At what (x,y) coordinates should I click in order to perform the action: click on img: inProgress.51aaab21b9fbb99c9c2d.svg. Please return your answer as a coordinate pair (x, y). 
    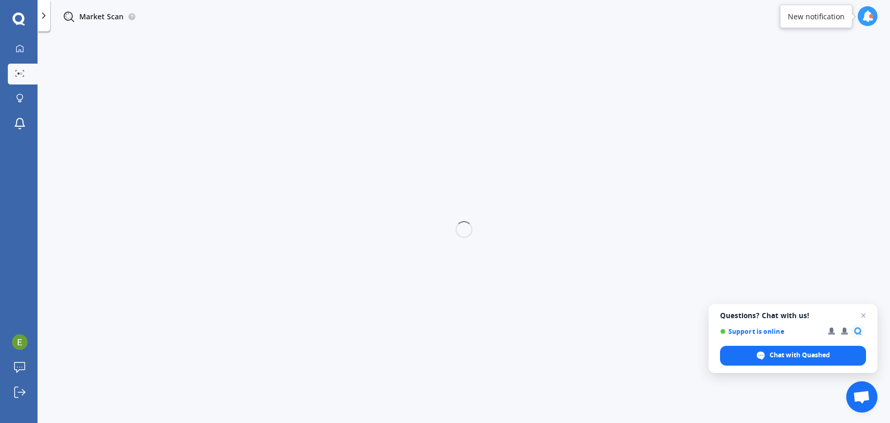
    Looking at the image, I should click on (69, 17).